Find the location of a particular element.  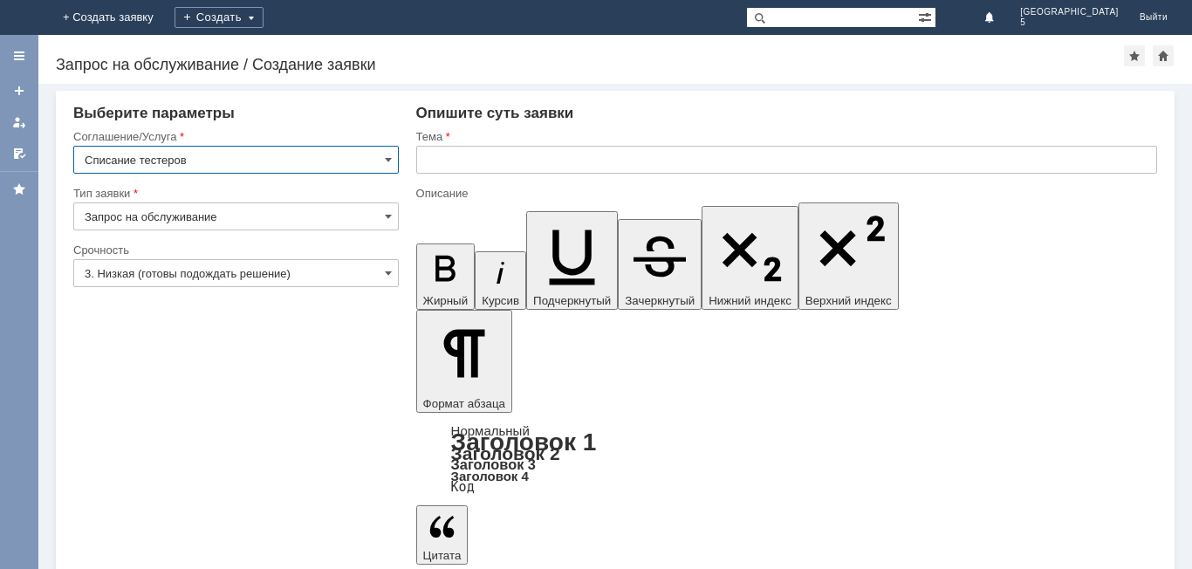

div: Тема is located at coordinates (784, 136).